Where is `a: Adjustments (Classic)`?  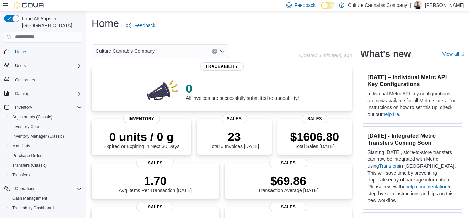 a: Adjustments (Classic) is located at coordinates (32, 117).